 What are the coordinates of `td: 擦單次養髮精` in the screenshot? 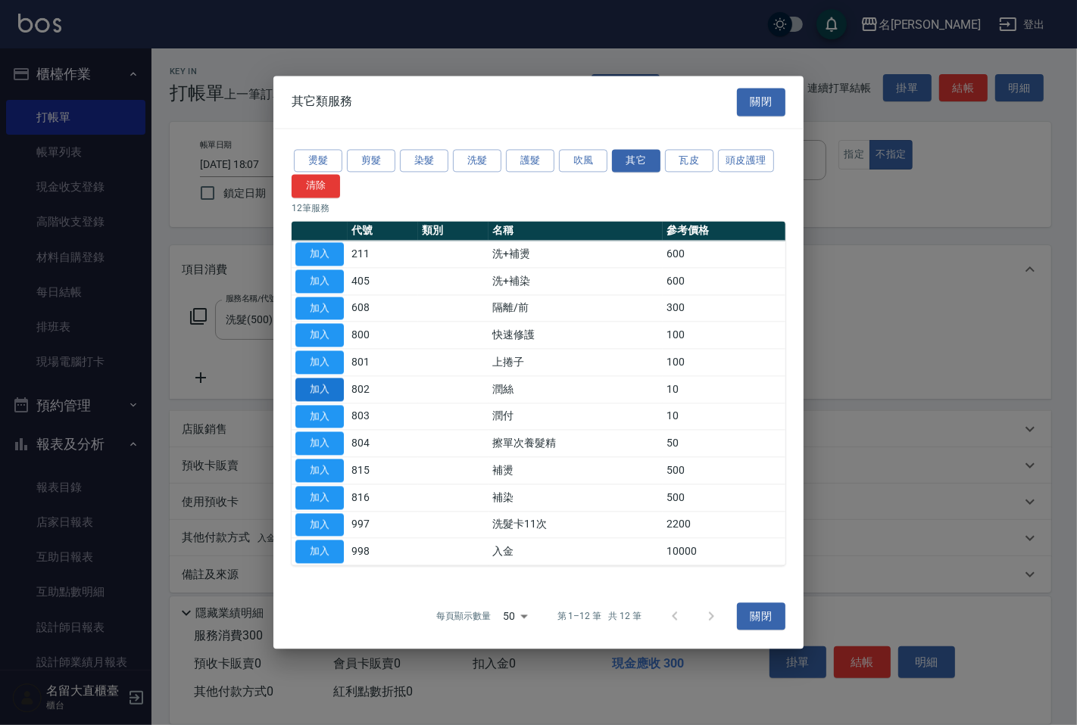 It's located at (575, 444).